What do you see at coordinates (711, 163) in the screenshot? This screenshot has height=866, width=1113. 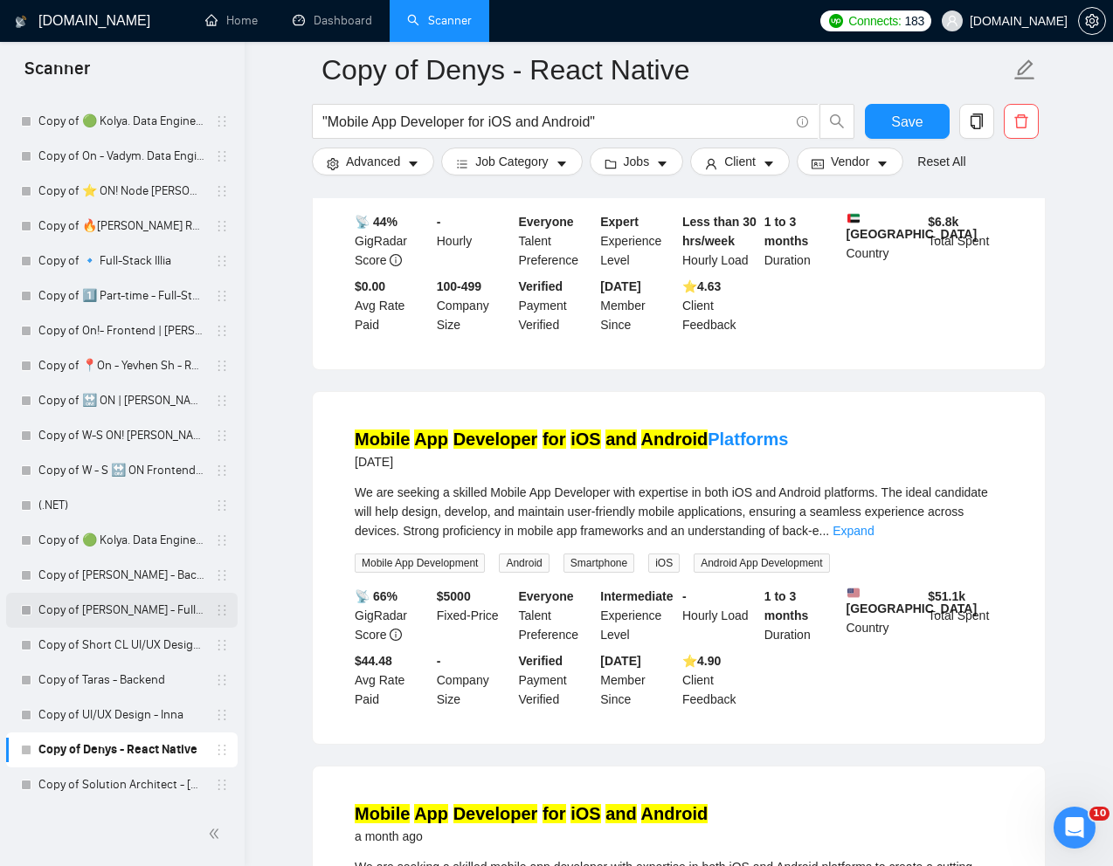 I see `span: user` at bounding box center [711, 163].